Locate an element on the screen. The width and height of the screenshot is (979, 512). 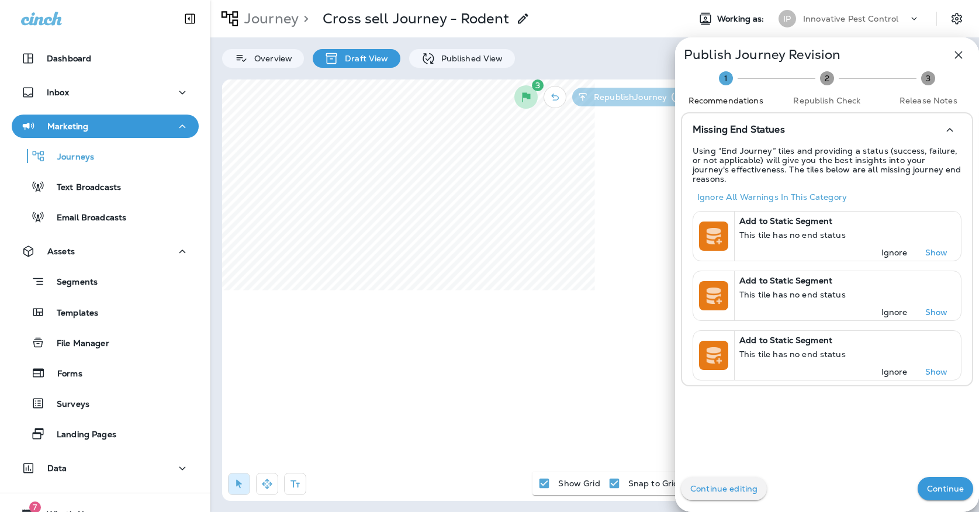
text: 3 is located at coordinates (928, 78).